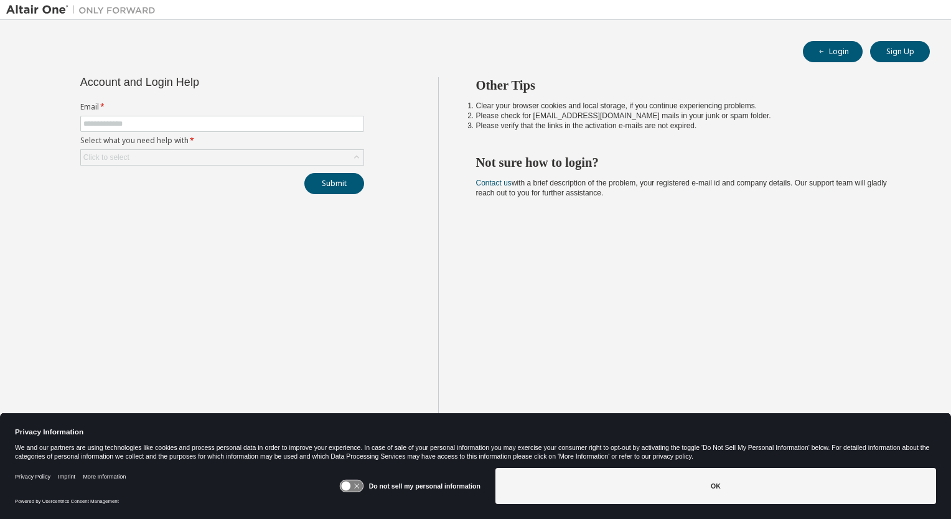 The height and width of the screenshot is (519, 951). Describe the element at coordinates (84, 10) in the screenshot. I see `img: Altair One` at that location.